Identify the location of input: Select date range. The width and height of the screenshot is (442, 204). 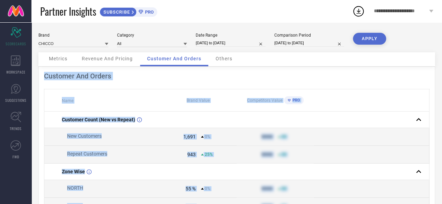
(231, 43).